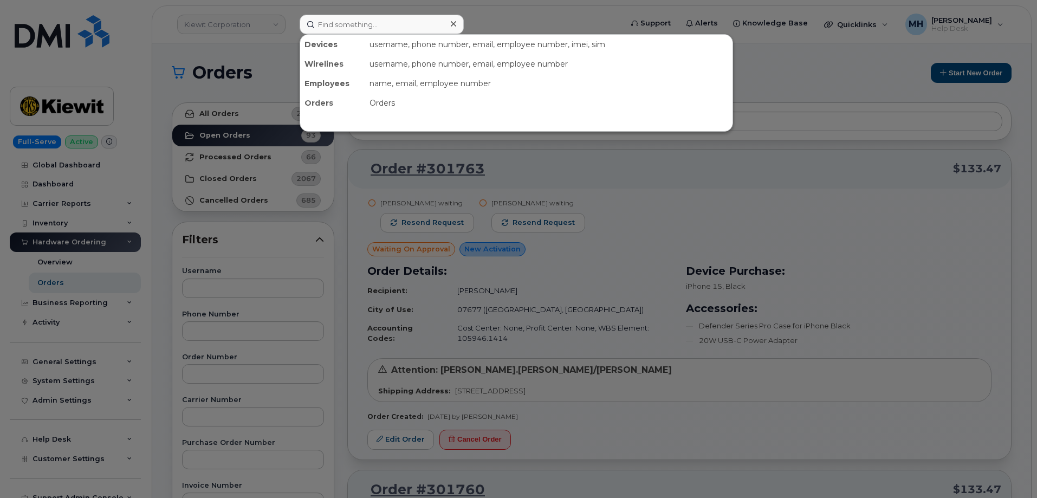 Image resolution: width=1037 pixels, height=498 pixels. What do you see at coordinates (333, 64) in the screenshot?
I see `div: Wirelines` at bounding box center [333, 64].